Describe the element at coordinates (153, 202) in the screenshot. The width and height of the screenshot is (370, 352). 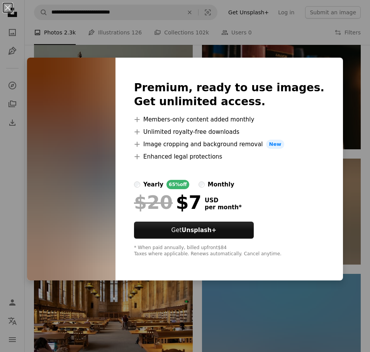
I see `span: $20` at that location.